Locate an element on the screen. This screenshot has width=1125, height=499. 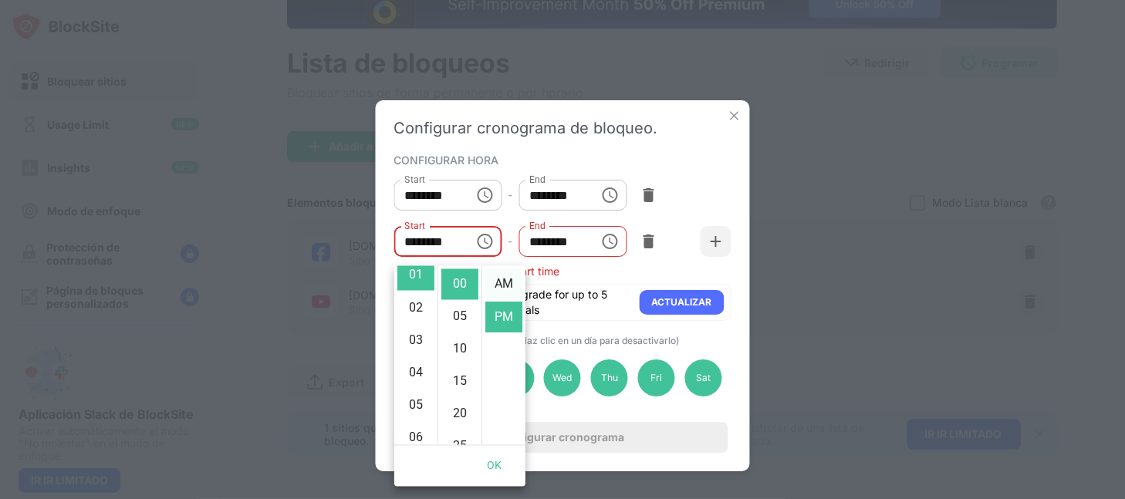
span: (Haz clic en un día para desactivarlo) is located at coordinates (599, 340).